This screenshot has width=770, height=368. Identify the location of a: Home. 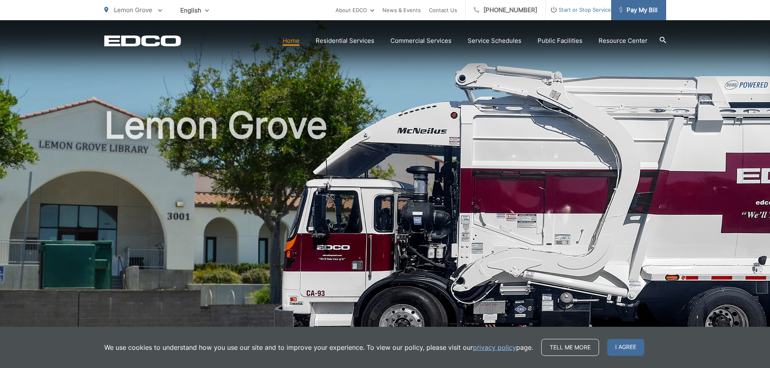
(291, 41).